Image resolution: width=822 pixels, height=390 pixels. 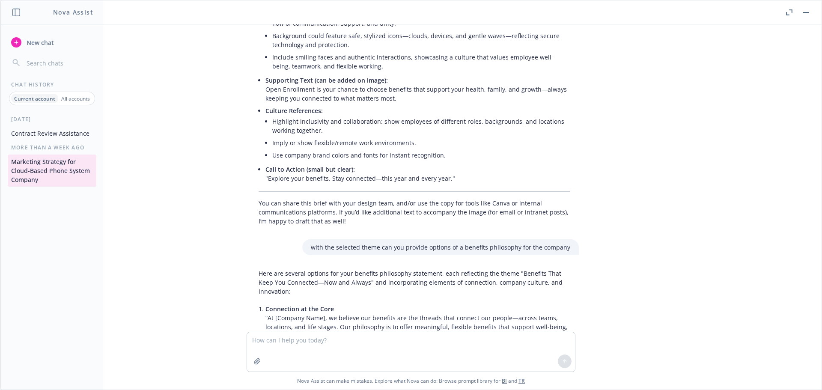 I want to click on li: Background could feature safe, stylized icons—clouds, devices, and gentle waves—reflecting secure..., so click(x=421, y=40).